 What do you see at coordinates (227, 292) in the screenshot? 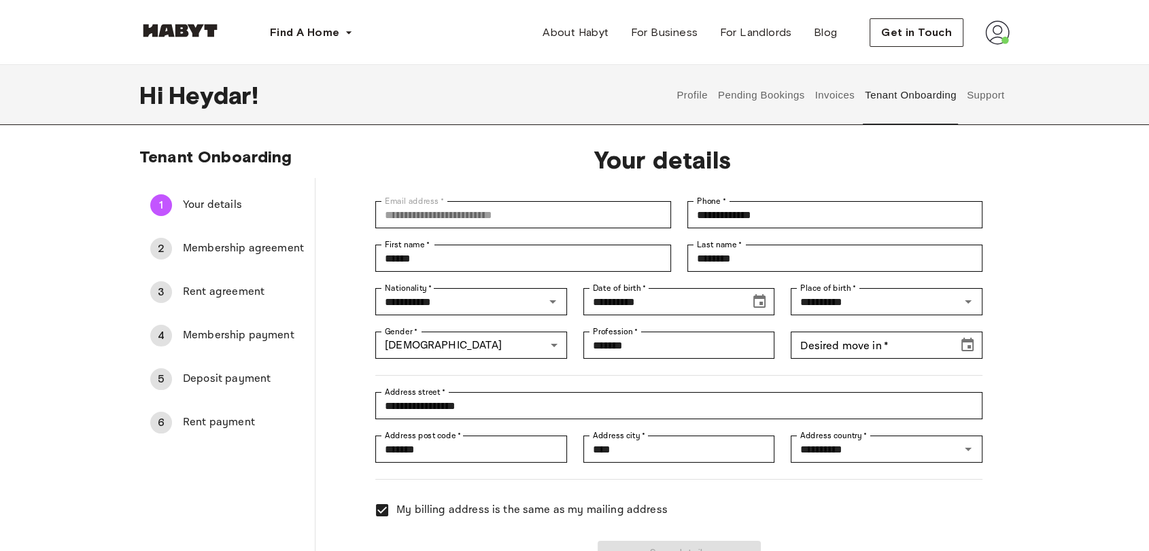
I see `div: 3Rent agreement` at bounding box center [227, 292].